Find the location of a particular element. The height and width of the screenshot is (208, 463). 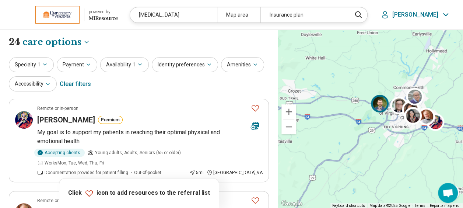

h1: 24 is located at coordinates (49, 42).